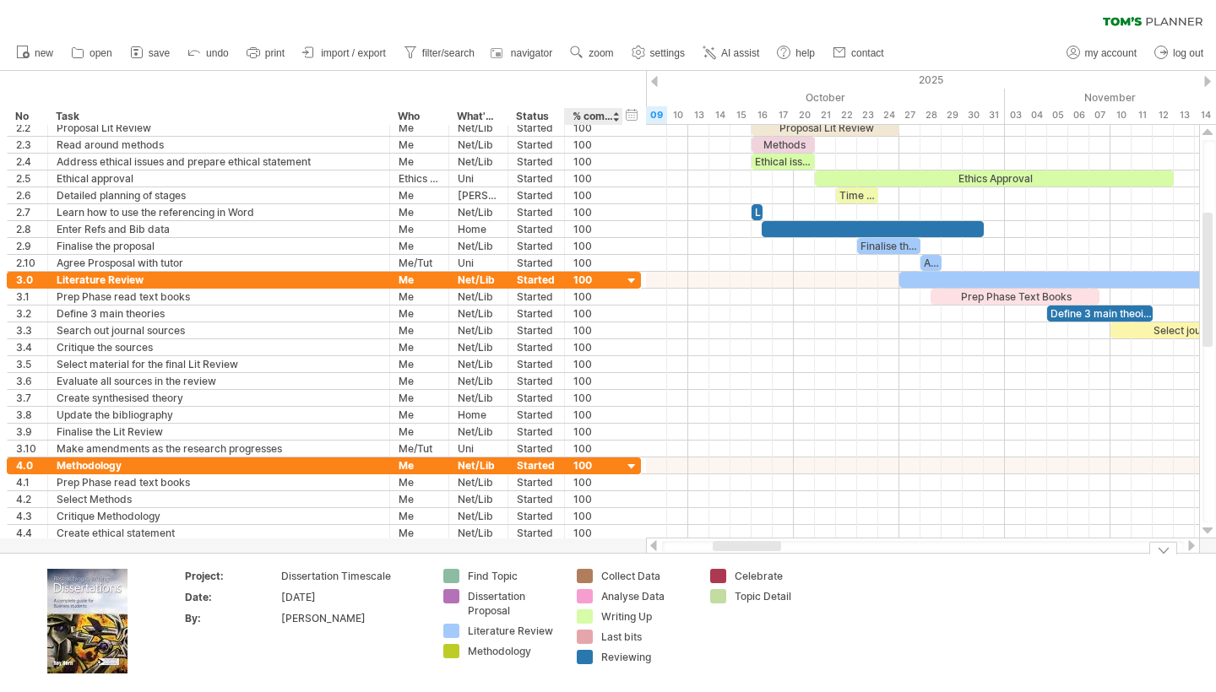  What do you see at coordinates (27, 144) in the screenshot?
I see `div: 2.3` at bounding box center [27, 144].